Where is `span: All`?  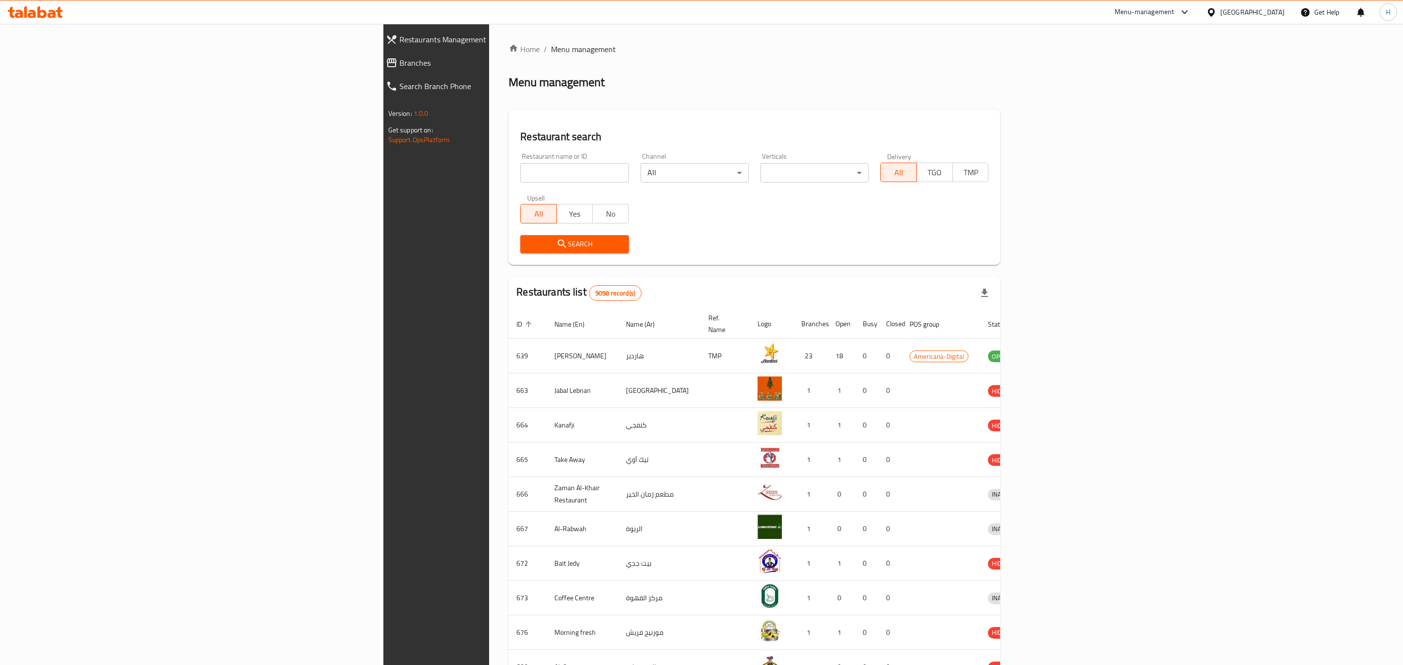
span: All is located at coordinates (899, 172).